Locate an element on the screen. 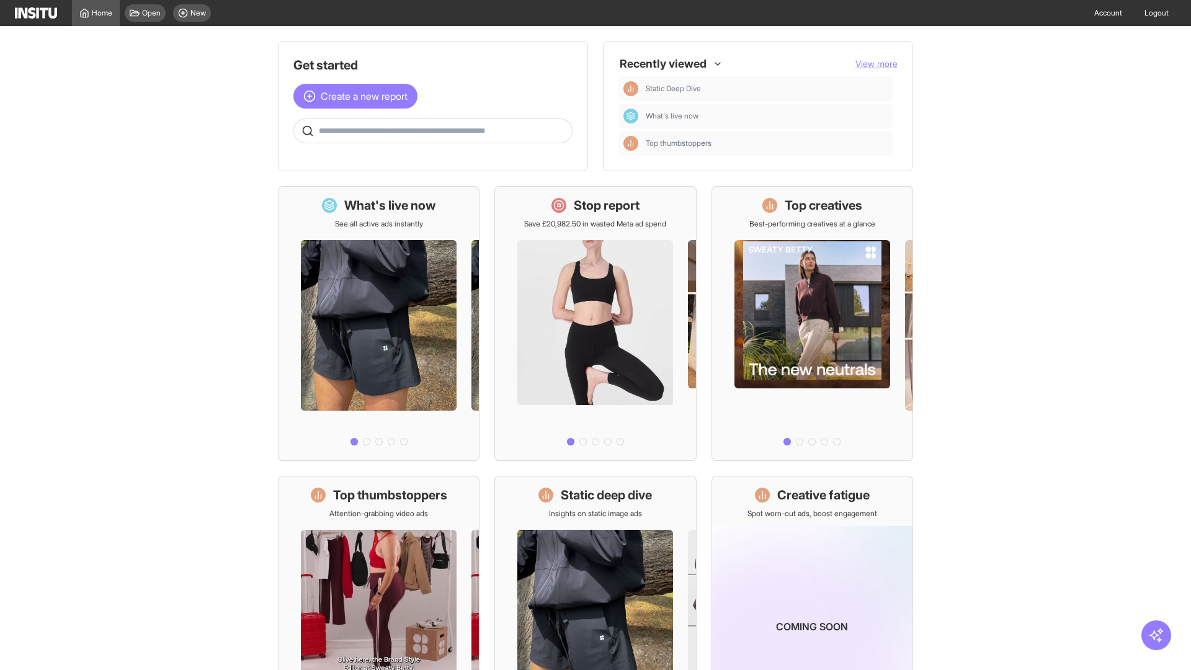 The height and width of the screenshot is (670, 1191). span: Home is located at coordinates (102, 13).